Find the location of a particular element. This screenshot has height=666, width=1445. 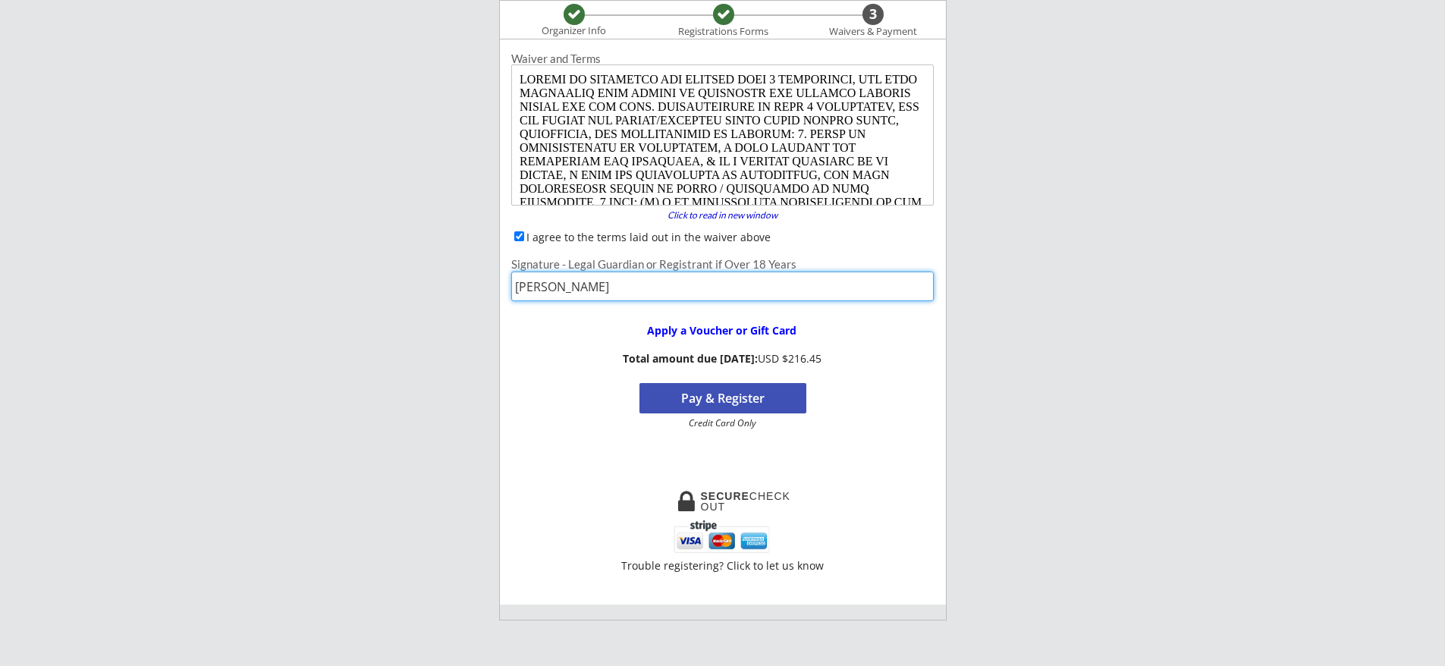

label: I agree to the terms laid out in the waiver above is located at coordinates (649, 237).